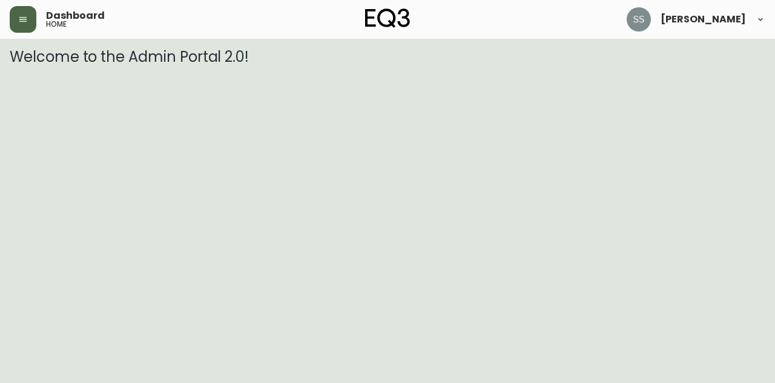 This screenshot has height=383, width=775. Describe the element at coordinates (388, 57) in the screenshot. I see `h3: Welcome to the Admin Portal 2.0!` at that location.